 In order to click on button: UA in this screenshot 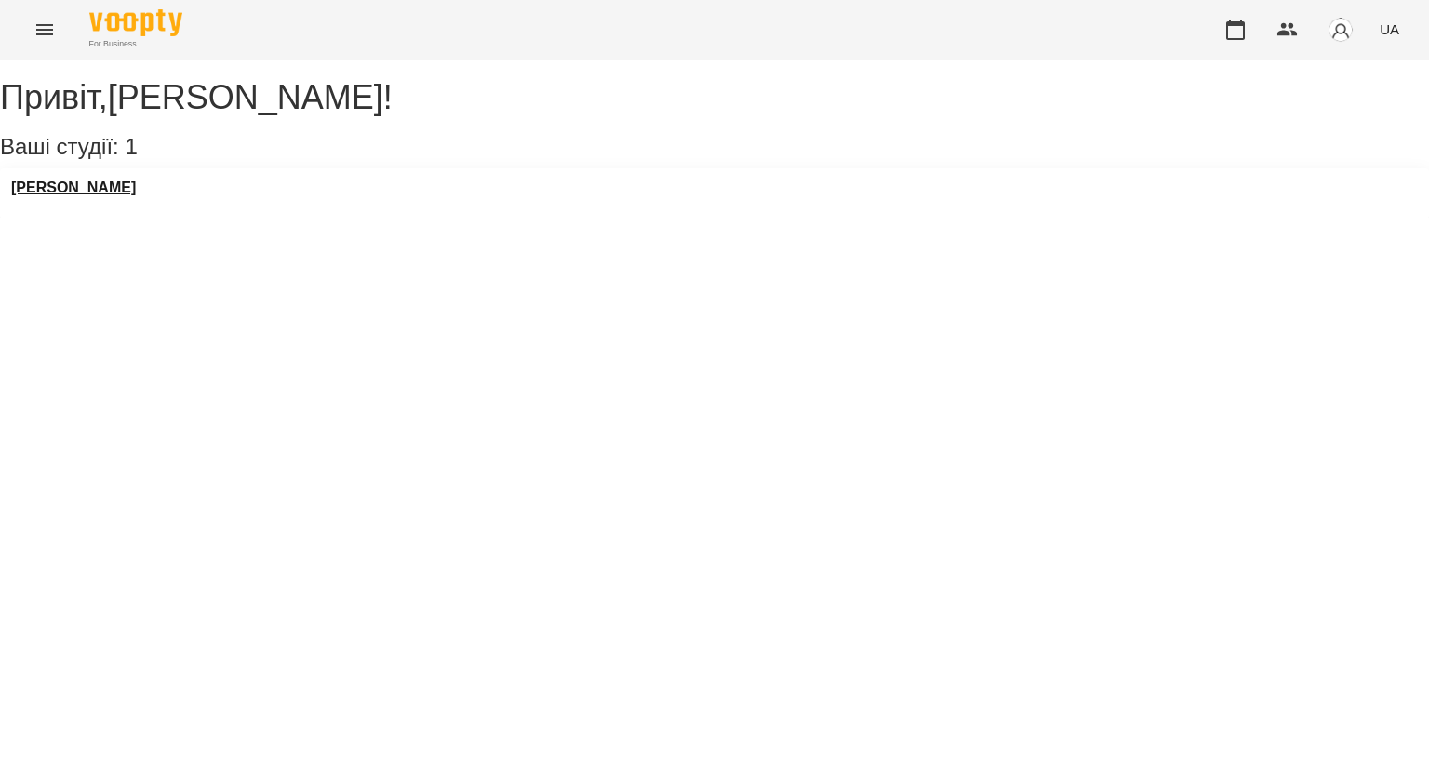, I will do `click(1389, 29)`.